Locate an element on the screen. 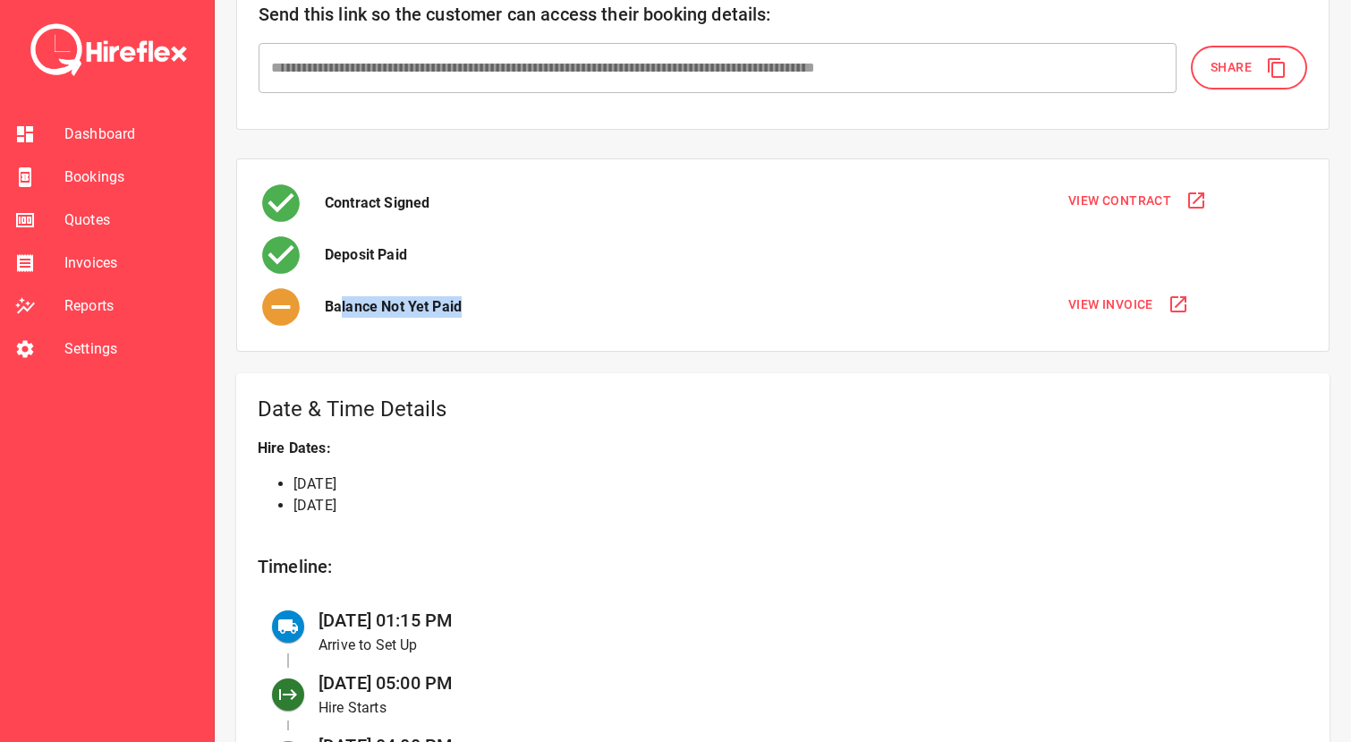  button: View Invoice is located at coordinates (1128, 304).